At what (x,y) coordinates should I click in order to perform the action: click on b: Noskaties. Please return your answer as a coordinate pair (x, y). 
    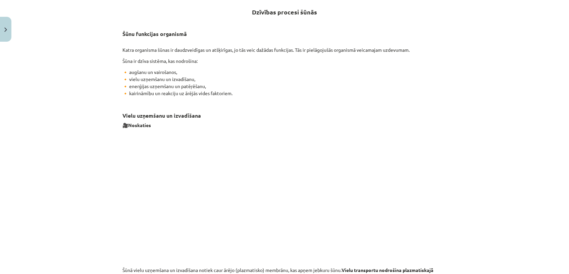
    Looking at the image, I should click on (140, 125).